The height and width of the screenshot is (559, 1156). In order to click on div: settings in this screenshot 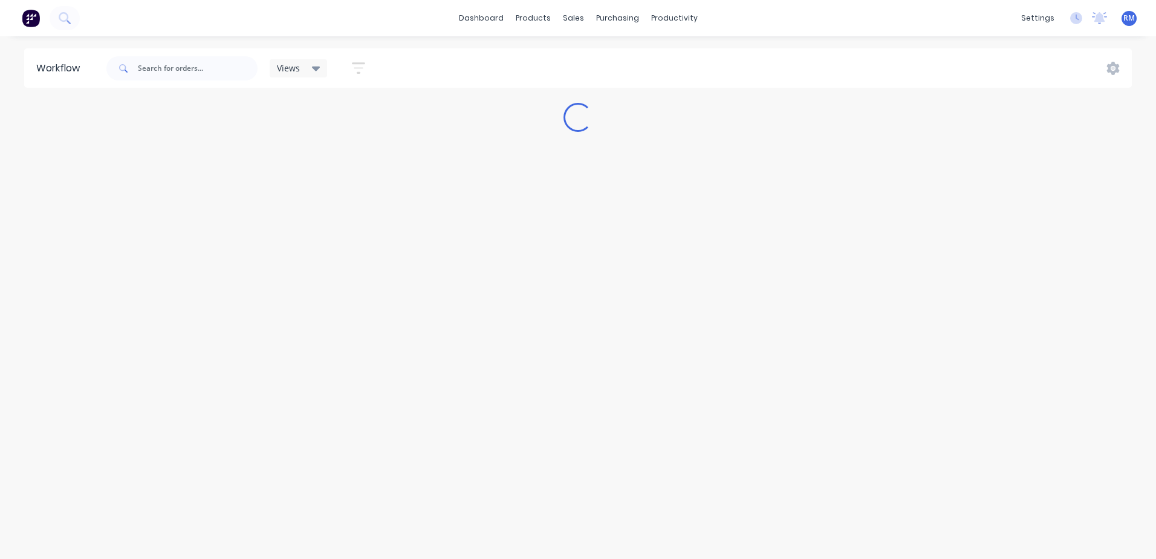, I will do `click(1038, 18)`.